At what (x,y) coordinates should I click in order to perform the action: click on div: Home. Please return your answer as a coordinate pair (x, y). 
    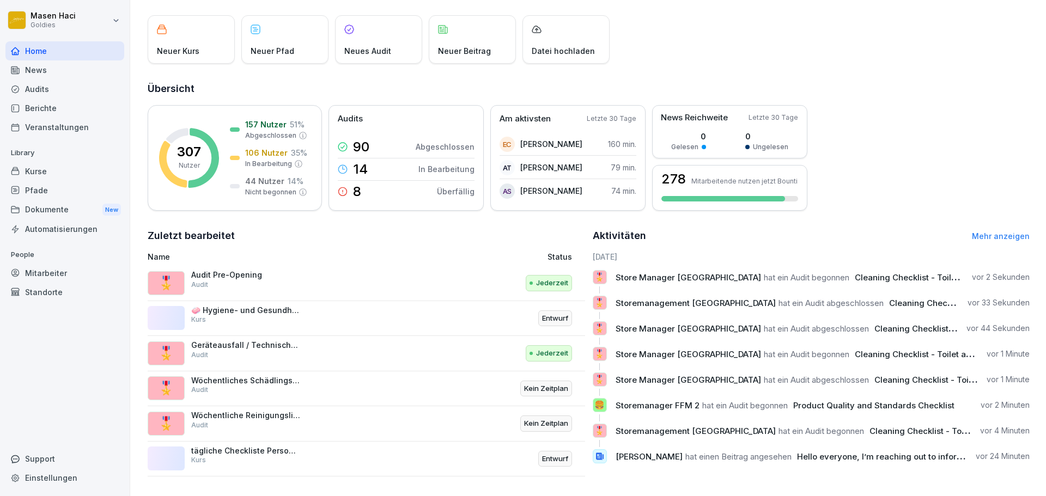
    Looking at the image, I should click on (65, 51).